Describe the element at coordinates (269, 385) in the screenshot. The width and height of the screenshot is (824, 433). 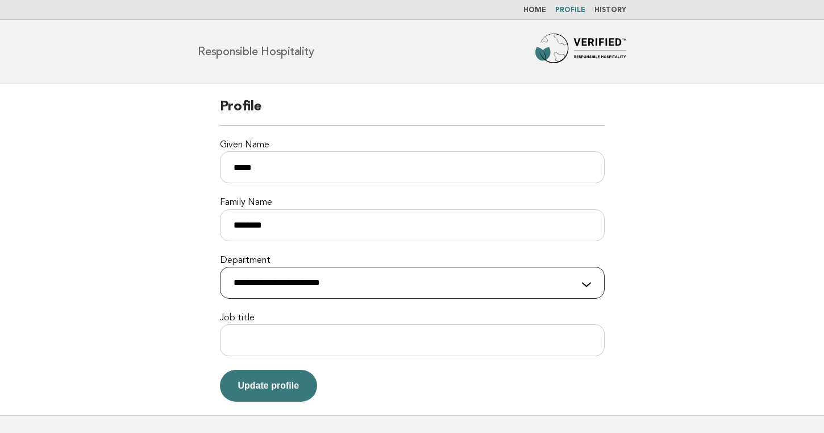
I see `button: Update profile` at that location.